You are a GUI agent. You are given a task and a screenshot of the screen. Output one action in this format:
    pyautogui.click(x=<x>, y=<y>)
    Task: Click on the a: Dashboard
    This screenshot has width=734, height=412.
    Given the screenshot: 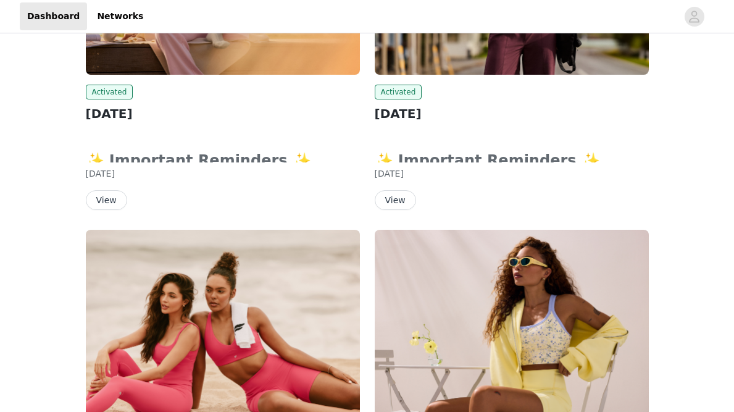 What is the action you would take?
    pyautogui.click(x=53, y=16)
    